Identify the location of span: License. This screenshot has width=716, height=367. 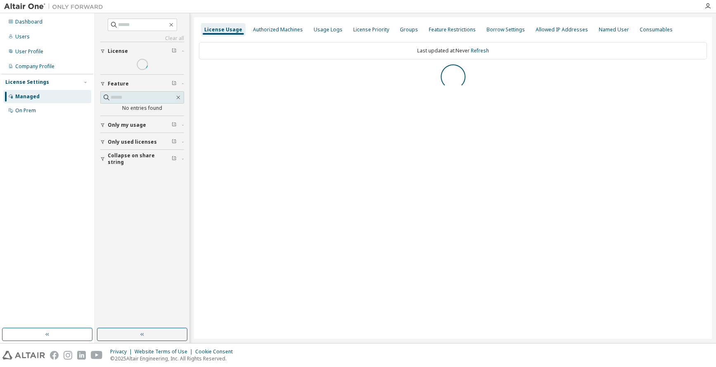
(118, 51).